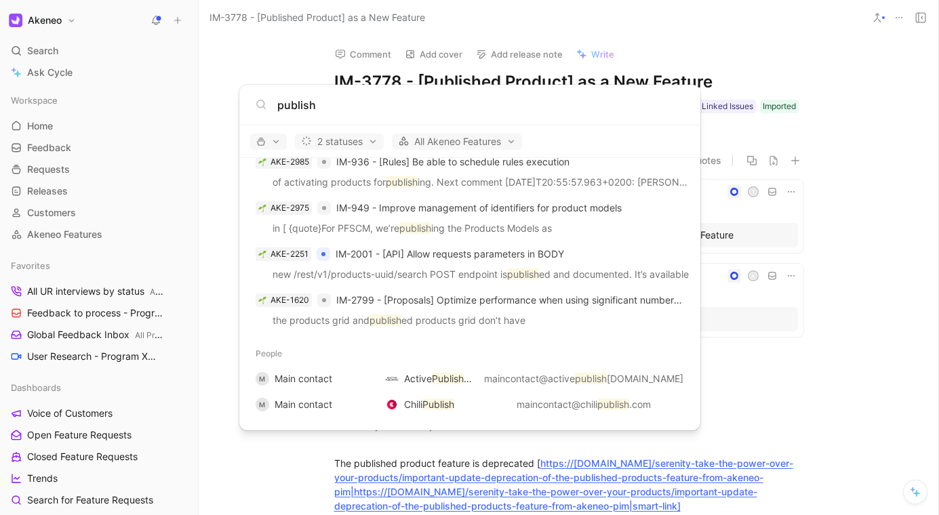 This screenshot has height=515, width=939. I want to click on span: All Akeneo Features, so click(457, 142).